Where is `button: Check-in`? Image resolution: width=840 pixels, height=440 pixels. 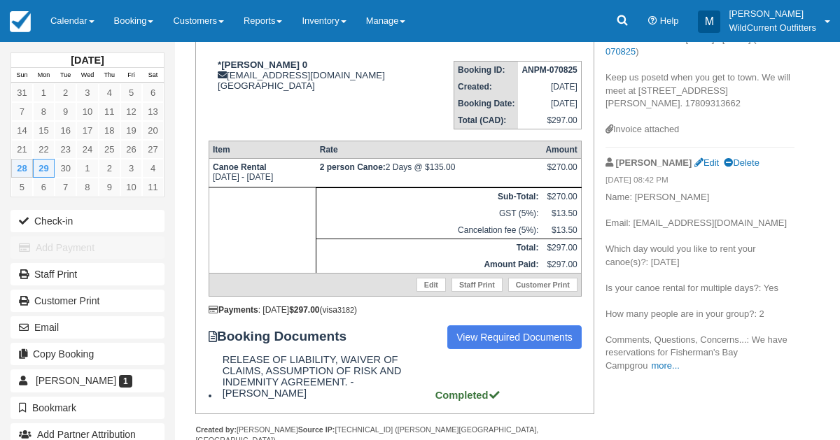 button: Check-in is located at coordinates (88, 221).